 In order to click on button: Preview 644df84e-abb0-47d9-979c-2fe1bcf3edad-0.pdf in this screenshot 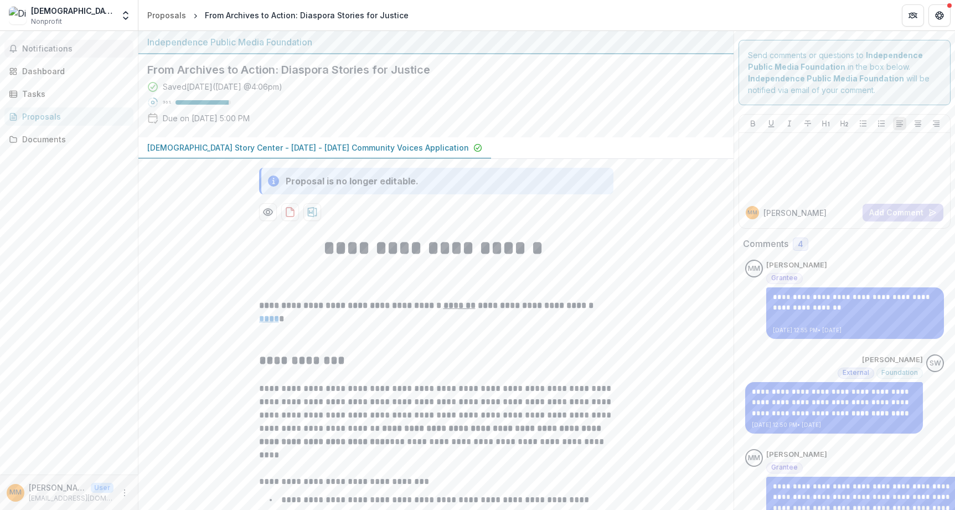, I will do `click(268, 212)`.